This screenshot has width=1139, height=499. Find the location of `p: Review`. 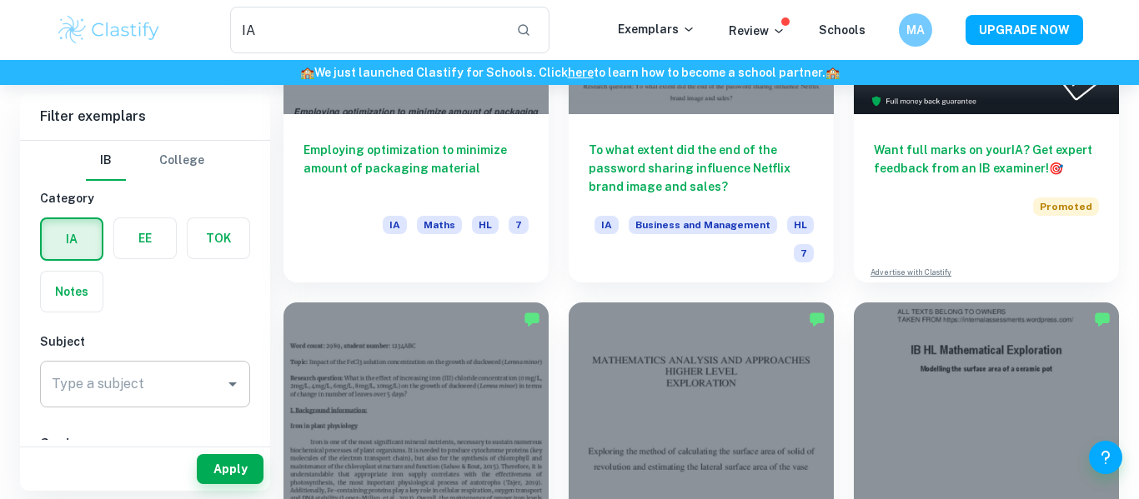

p: Review is located at coordinates (757, 31).